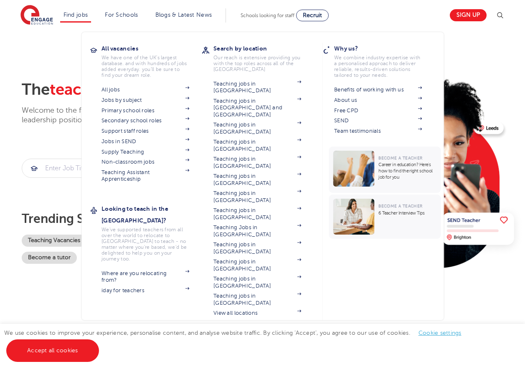 This screenshot has width=525, height=369. I want to click on a: Accept all cookies, so click(53, 351).